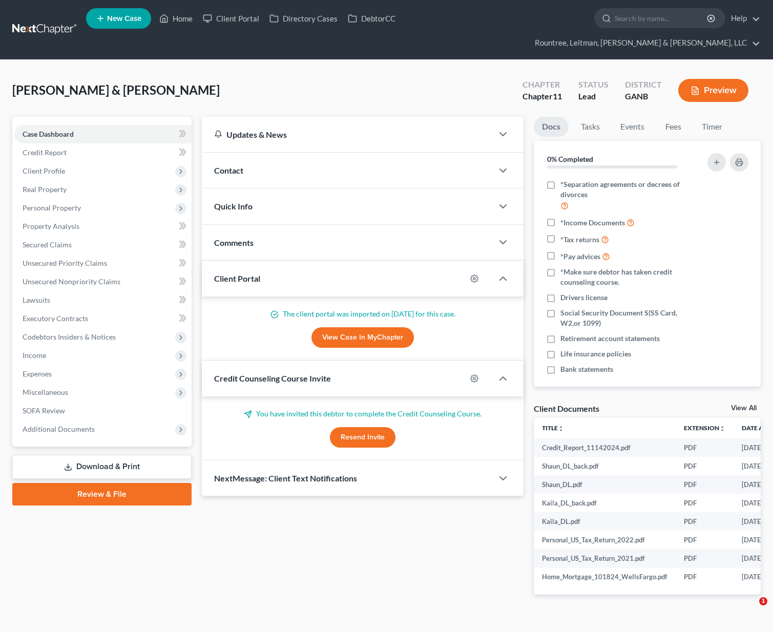 This screenshot has width=773, height=632. I want to click on button: Preview, so click(713, 90).